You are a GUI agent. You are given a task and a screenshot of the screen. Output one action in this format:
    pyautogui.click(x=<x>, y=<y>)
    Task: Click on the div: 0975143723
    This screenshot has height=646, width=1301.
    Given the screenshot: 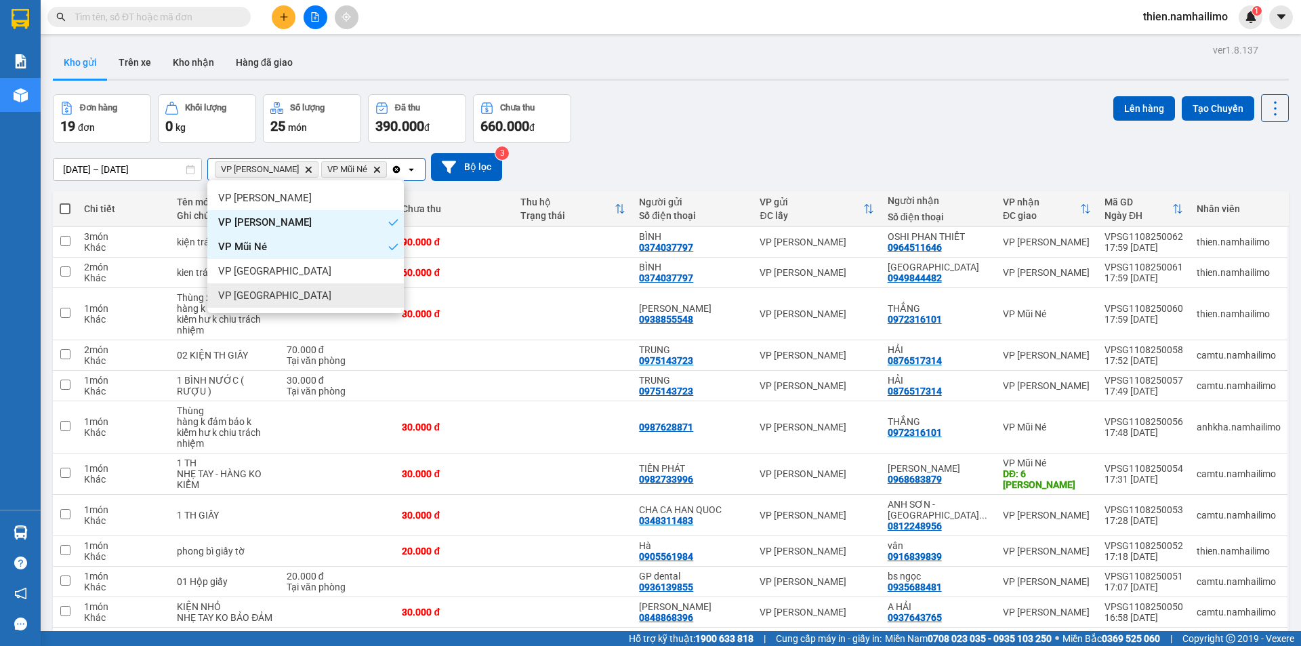 What is the action you would take?
    pyautogui.click(x=666, y=361)
    